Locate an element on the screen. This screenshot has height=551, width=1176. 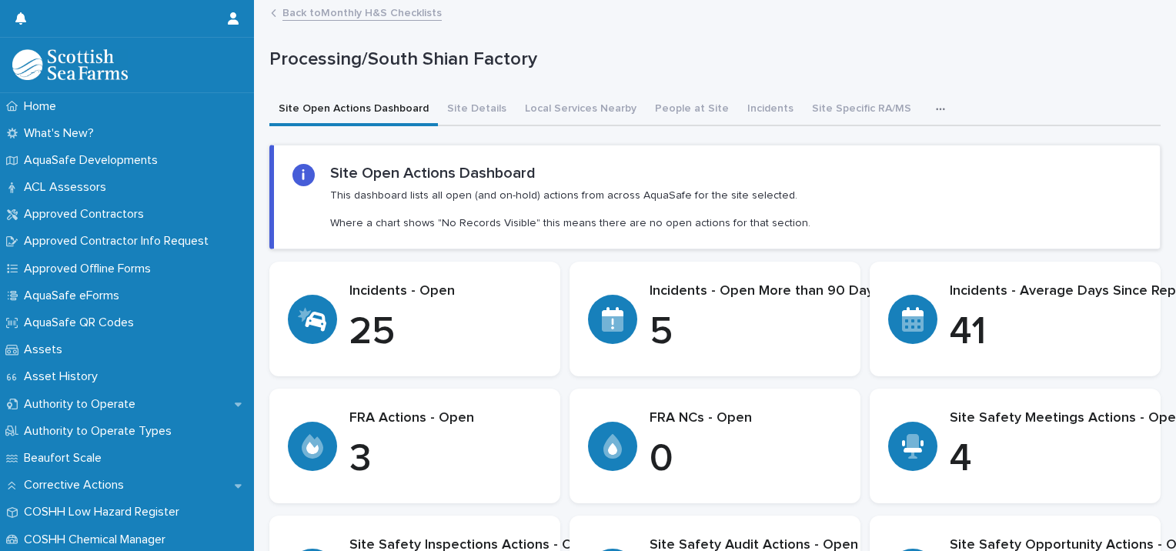
p: Processing/South Shian Factory is located at coordinates (712, 59).